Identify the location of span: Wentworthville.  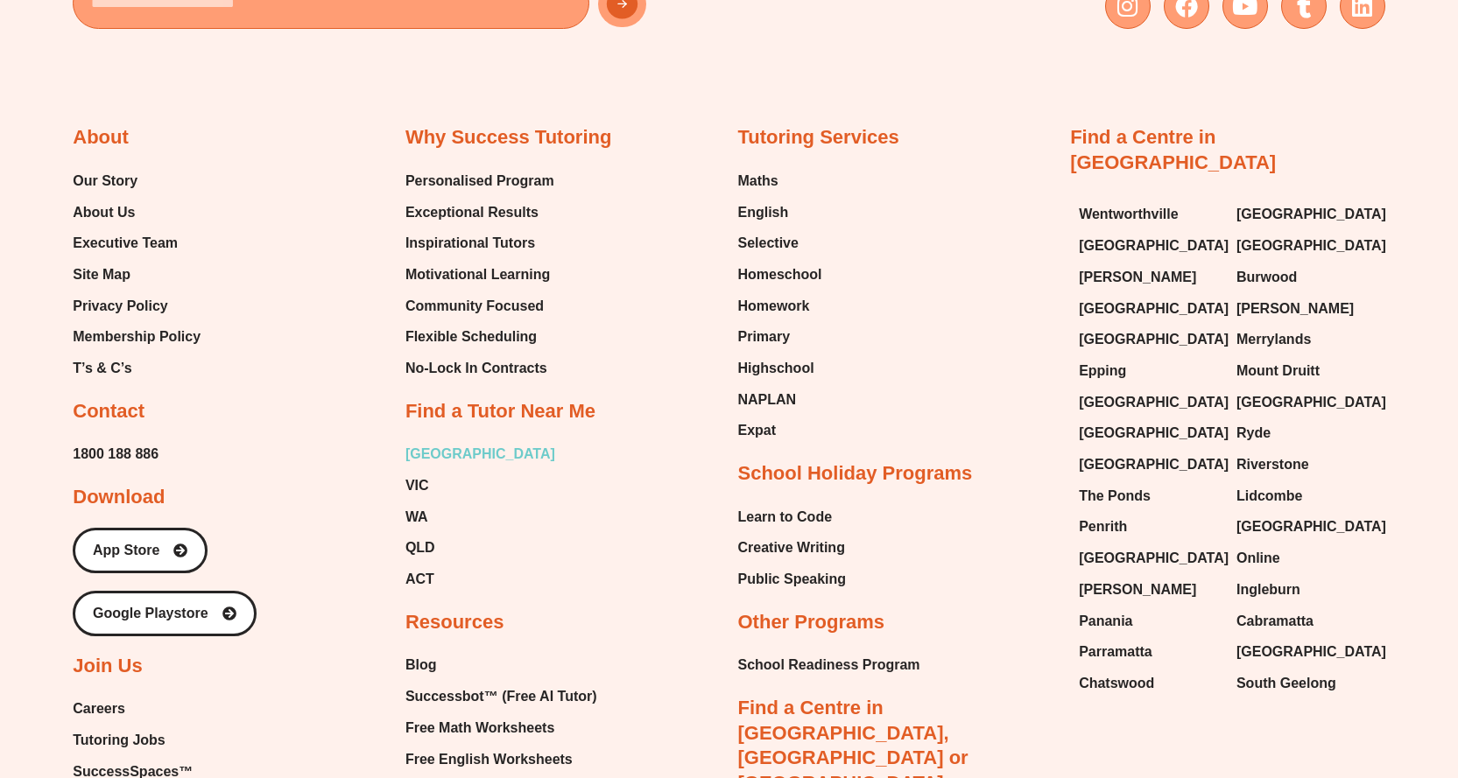
(1129, 215).